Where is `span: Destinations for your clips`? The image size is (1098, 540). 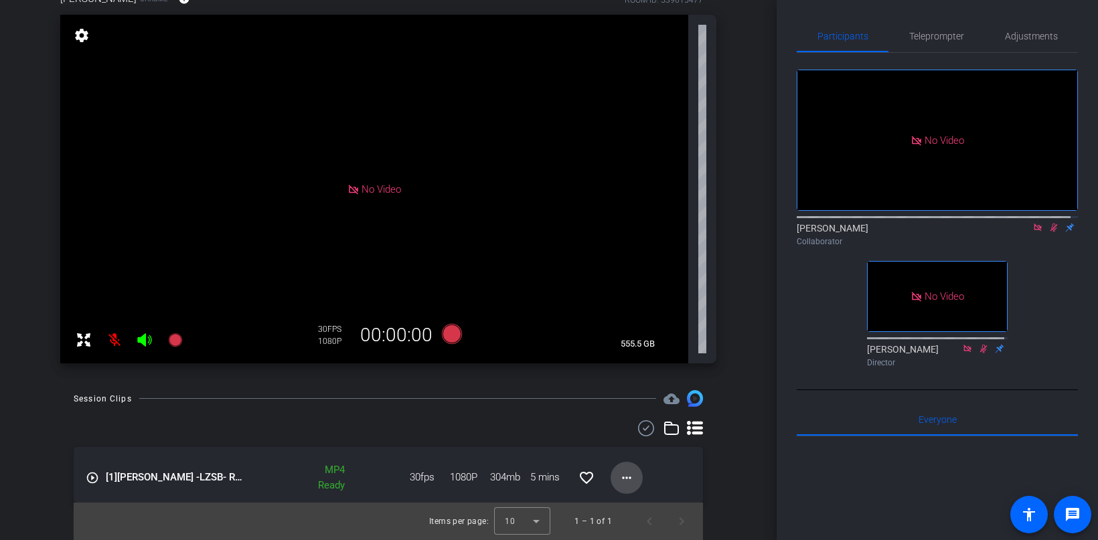 span: Destinations for your clips is located at coordinates (671, 399).